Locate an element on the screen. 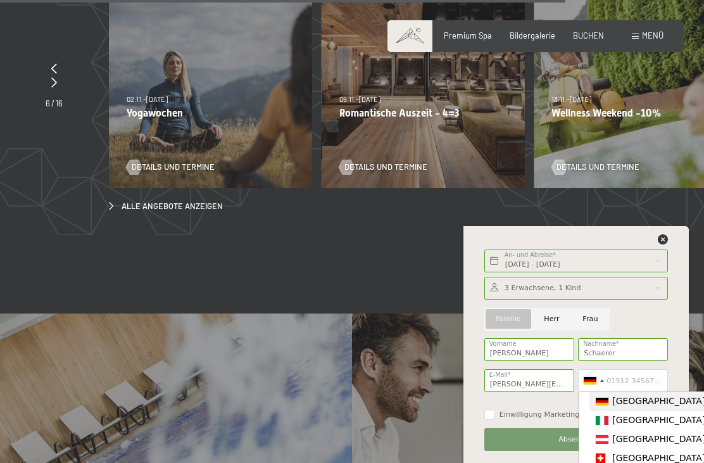 The height and width of the screenshot is (463, 704). a: Alle Angebote anzeigen is located at coordinates (166, 206).